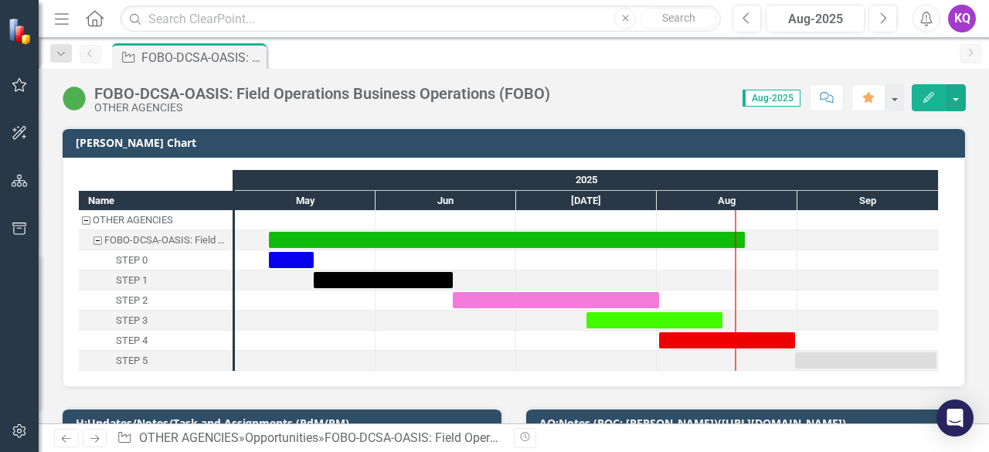 The width and height of the screenshot is (989, 452). What do you see at coordinates (155, 220) in the screenshot?
I see `div: Task: OTHER AGENCIES Start date: 2025-05-08 End date: 2025-05-09` at bounding box center [155, 220].